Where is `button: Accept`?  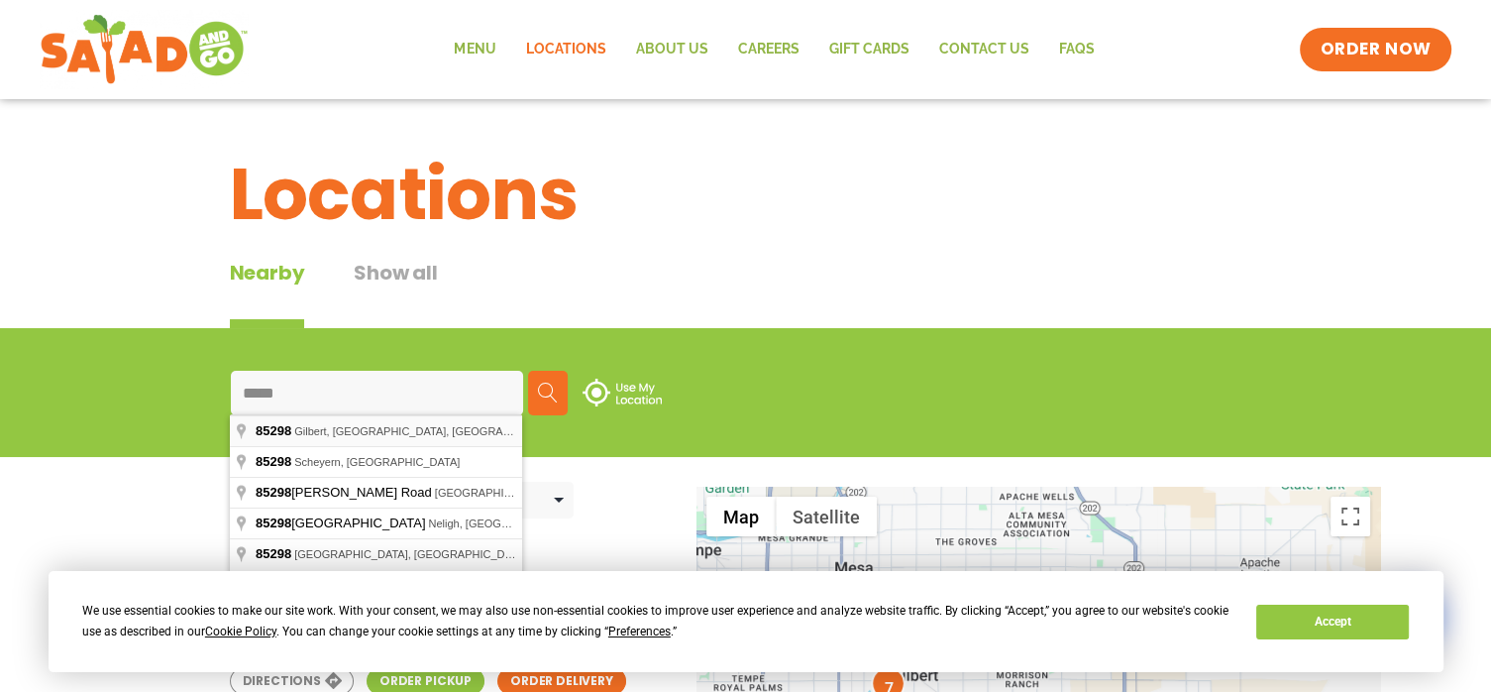
button: Accept is located at coordinates (1333, 621).